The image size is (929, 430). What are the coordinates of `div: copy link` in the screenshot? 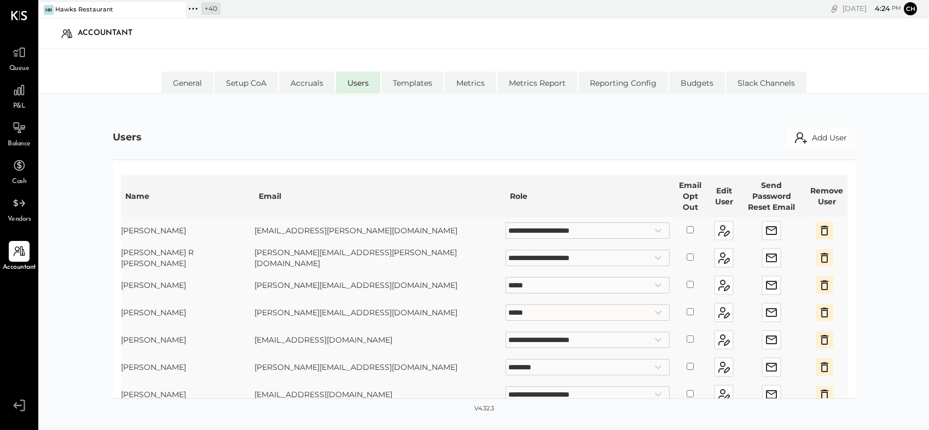 It's located at (834, 8).